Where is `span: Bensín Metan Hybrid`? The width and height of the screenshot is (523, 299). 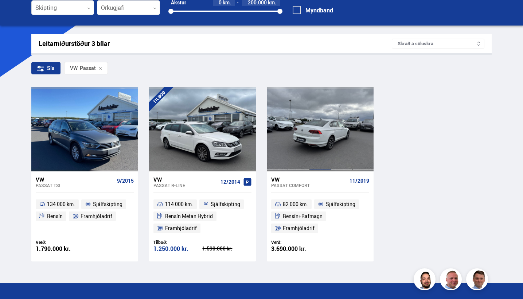 span: Bensín Metan Hybrid is located at coordinates (189, 216).